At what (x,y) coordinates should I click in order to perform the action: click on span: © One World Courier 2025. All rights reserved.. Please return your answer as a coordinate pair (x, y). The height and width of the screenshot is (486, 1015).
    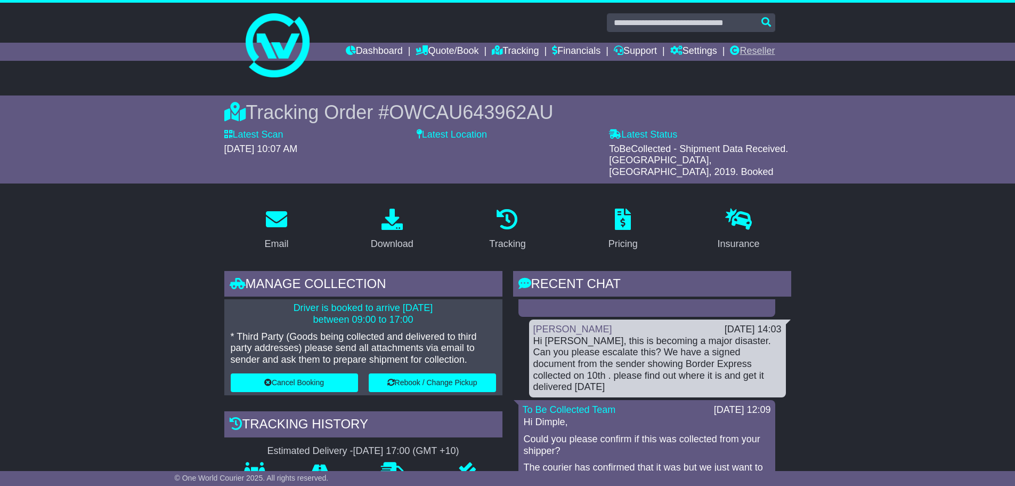
    Looking at the image, I should click on (252, 478).